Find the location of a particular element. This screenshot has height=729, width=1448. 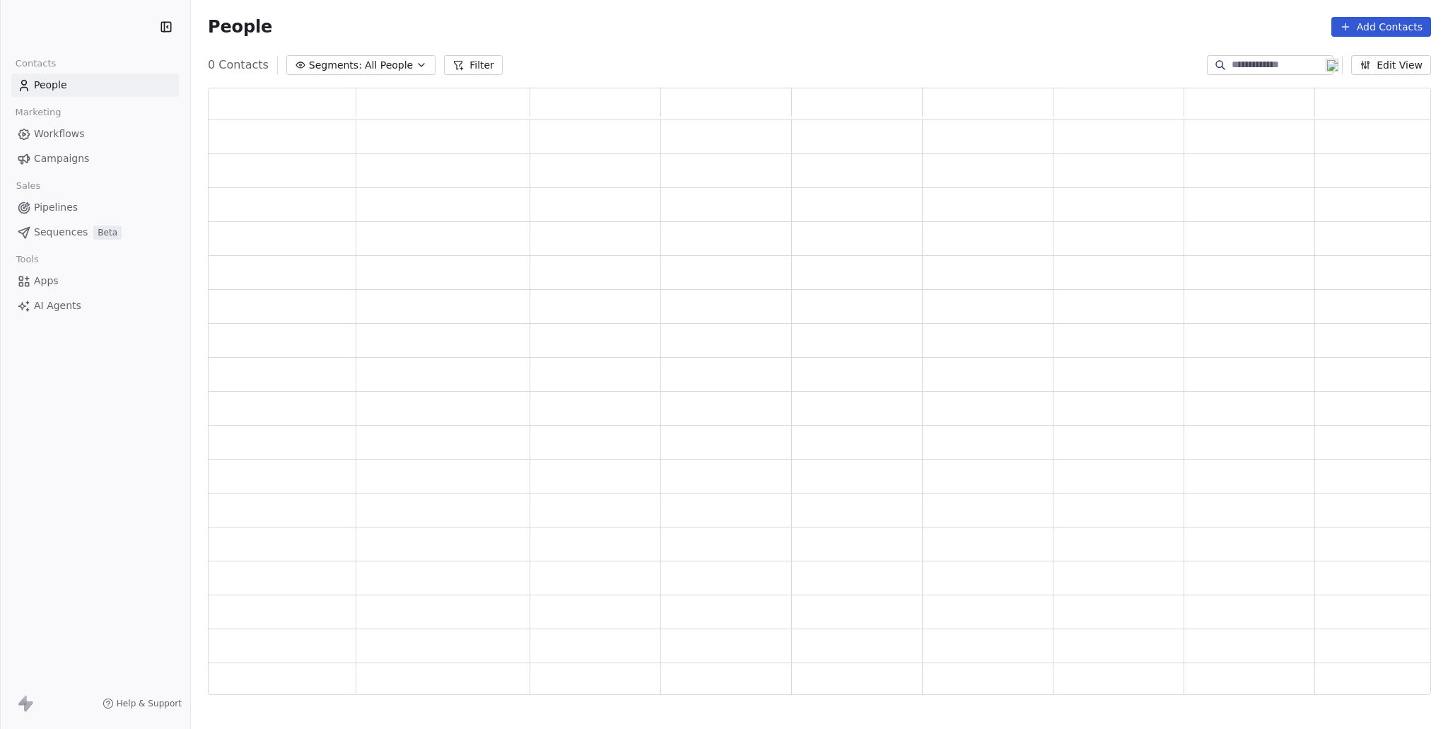

button: Edit View is located at coordinates (1391, 65).